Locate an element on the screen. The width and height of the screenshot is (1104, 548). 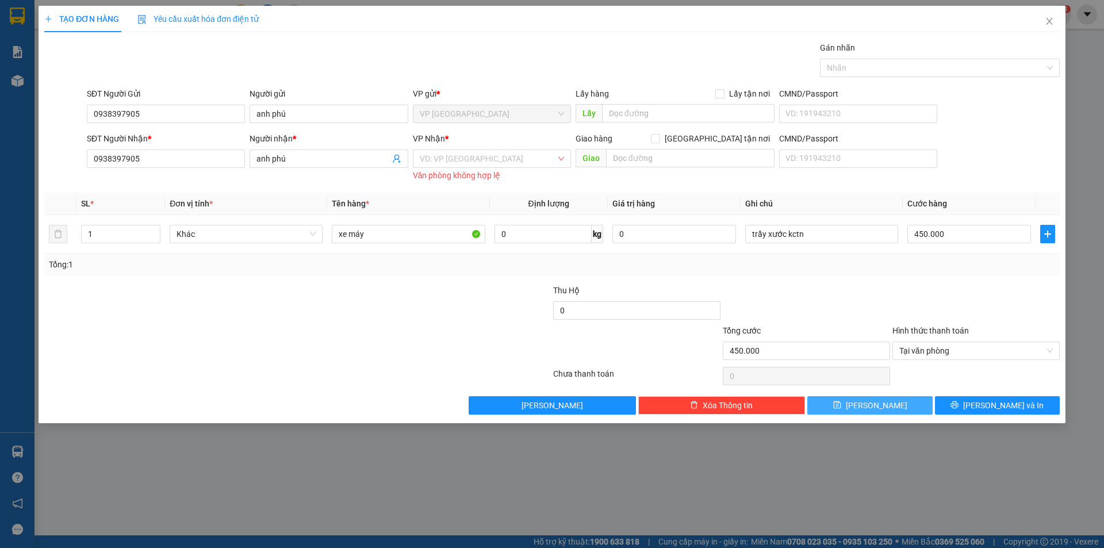
div: SĐT Người Nhận is located at coordinates (166, 139).